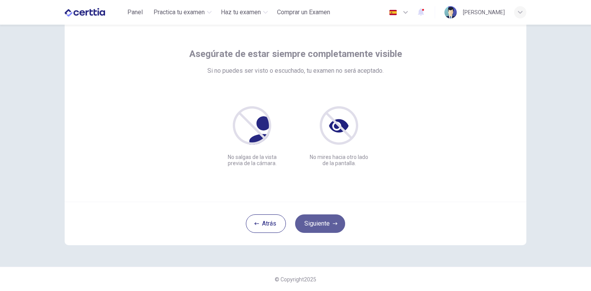 This screenshot has width=591, height=291. I want to click on button: Siguiente, so click(320, 224).